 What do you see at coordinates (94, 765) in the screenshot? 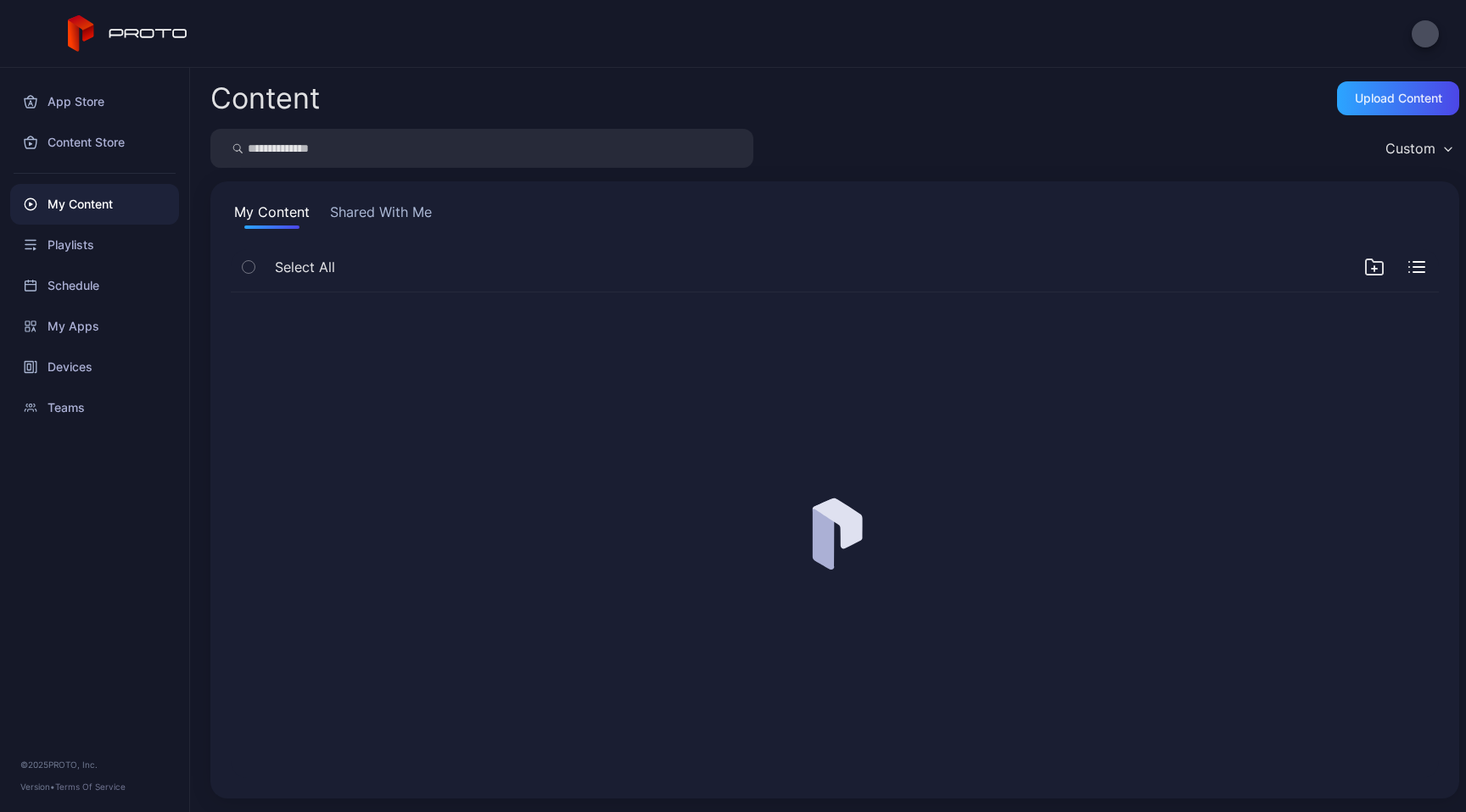
I see `div: © 2025 PROTO, Inc.` at bounding box center [94, 765].